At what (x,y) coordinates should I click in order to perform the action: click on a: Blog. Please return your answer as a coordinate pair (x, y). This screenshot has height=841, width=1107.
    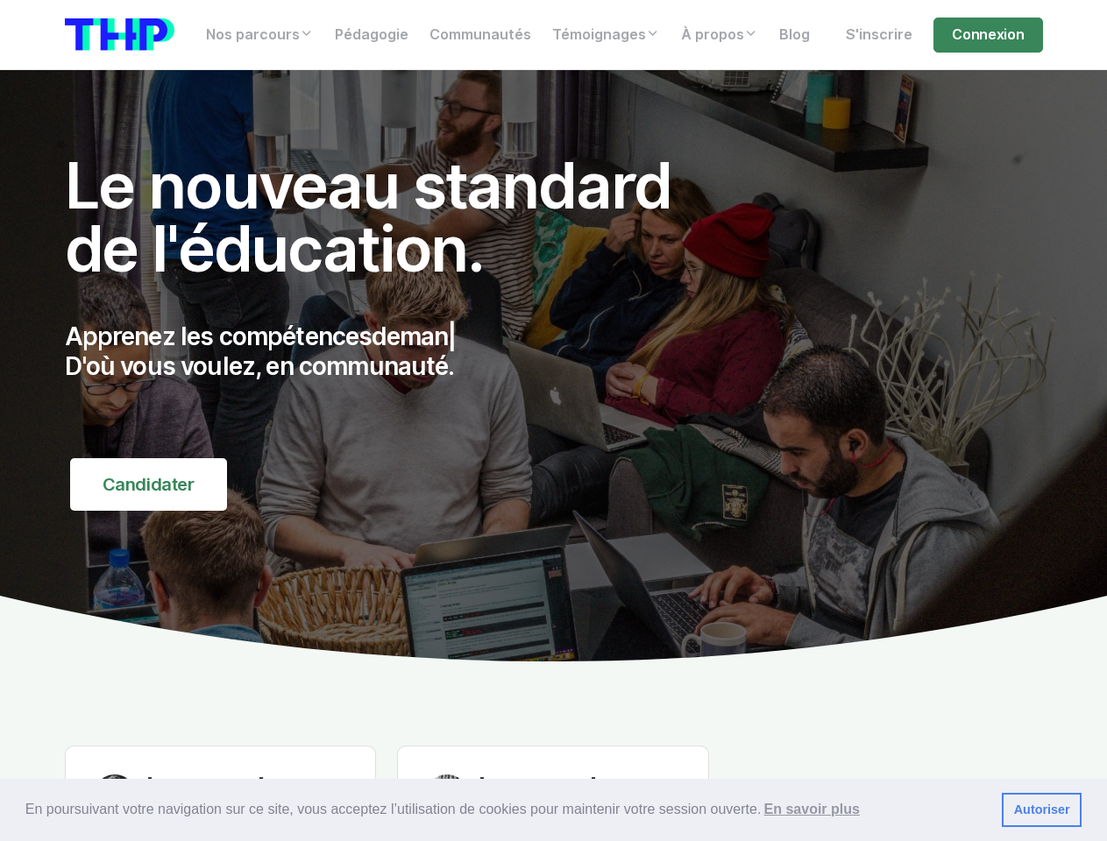
    Looking at the image, I should click on (794, 35).